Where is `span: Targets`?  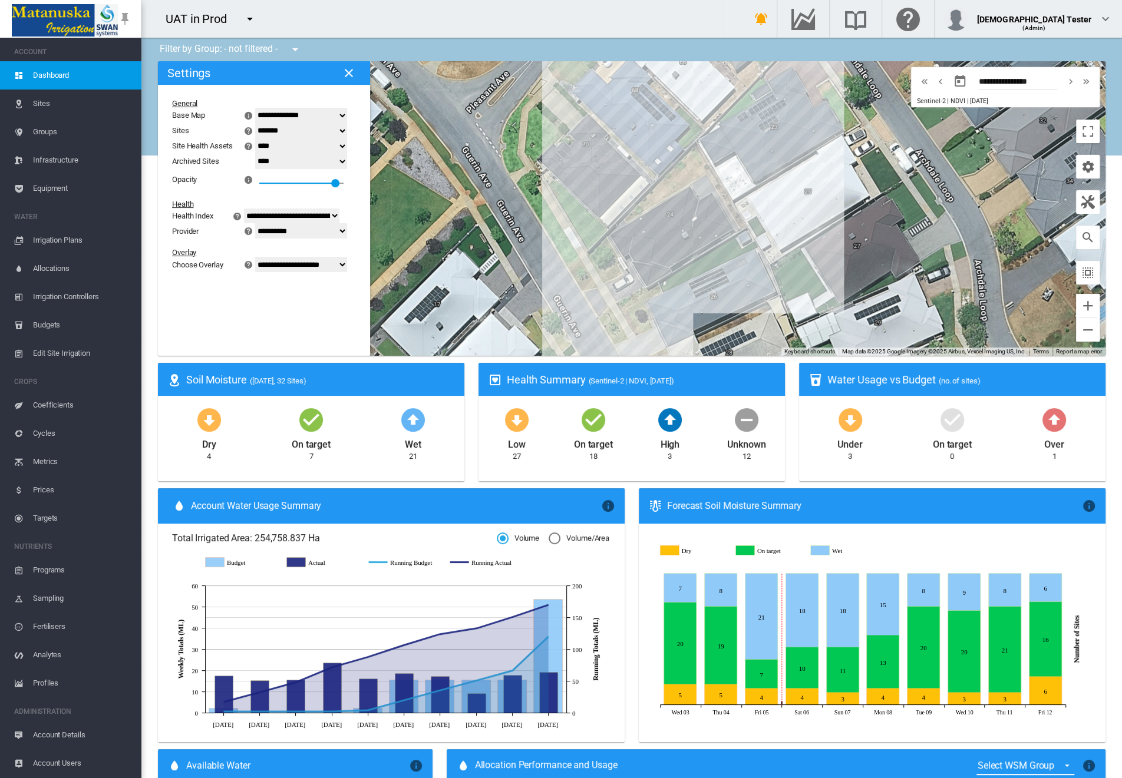 span: Targets is located at coordinates (82, 518).